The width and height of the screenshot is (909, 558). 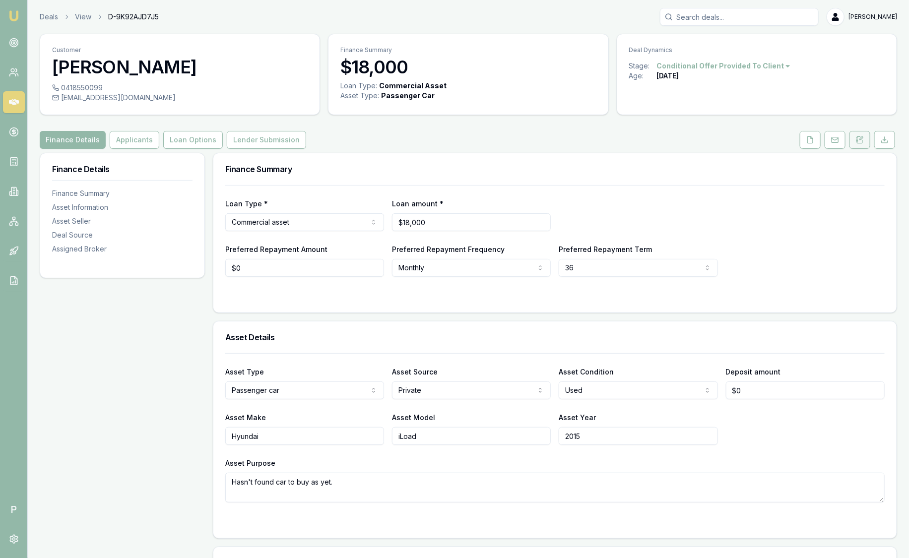 What do you see at coordinates (757, 50) in the screenshot?
I see `p: Deal Dynamics` at bounding box center [757, 50].